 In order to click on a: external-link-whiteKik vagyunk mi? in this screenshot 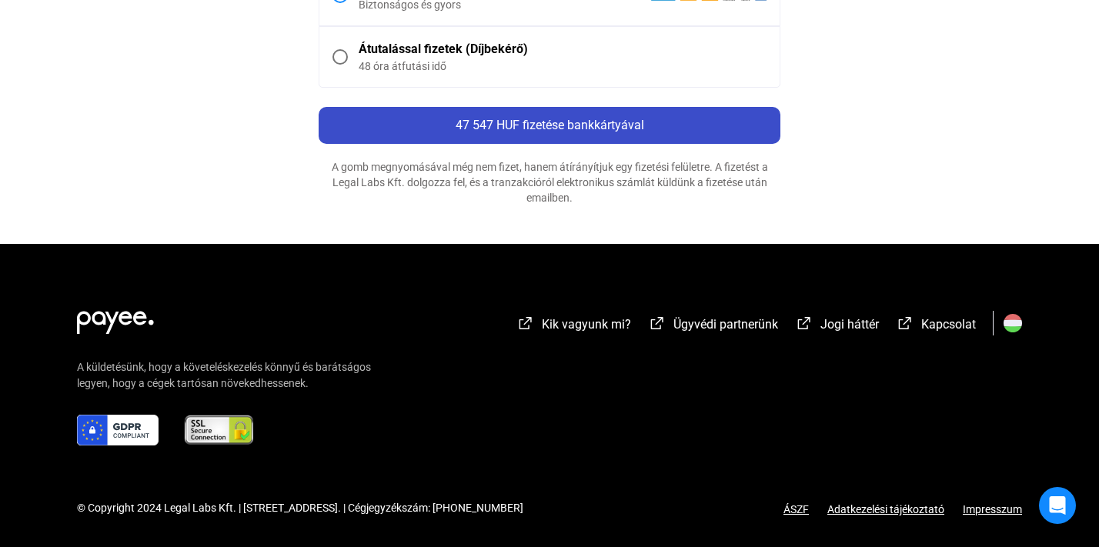, I will do `click(573, 326)`.